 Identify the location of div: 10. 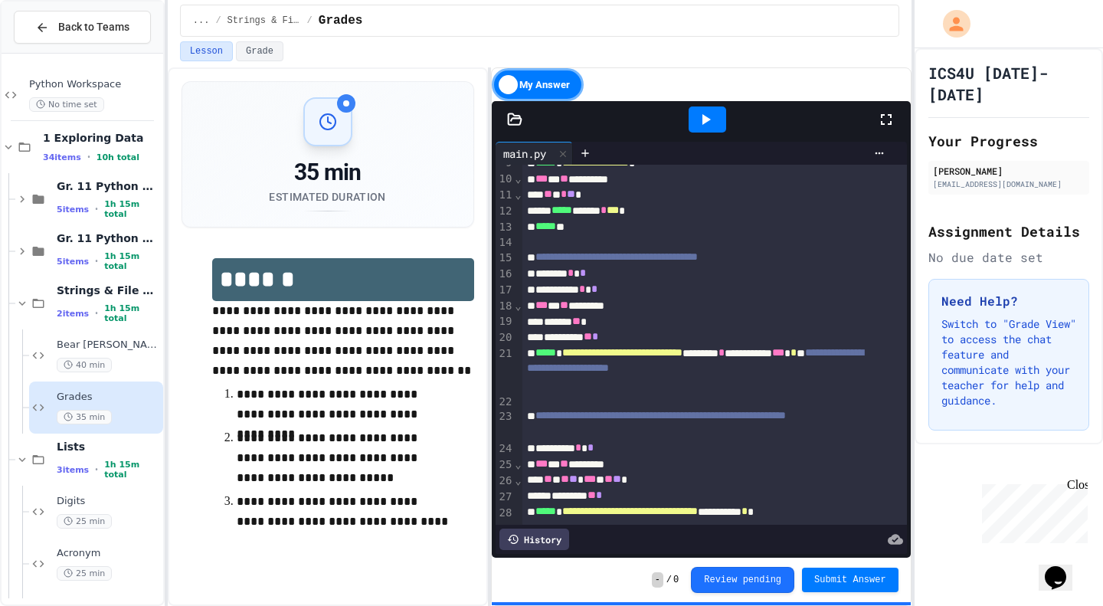
(505, 179).